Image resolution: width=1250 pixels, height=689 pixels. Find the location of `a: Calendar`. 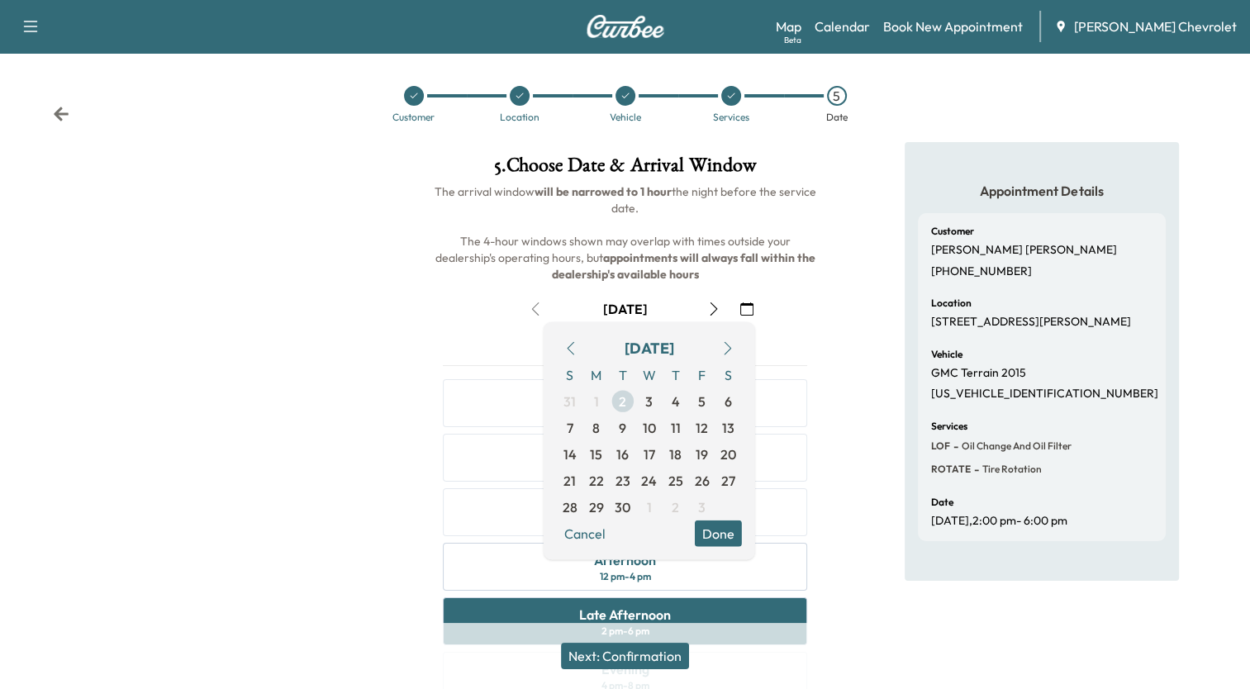

a: Calendar is located at coordinates (842, 26).